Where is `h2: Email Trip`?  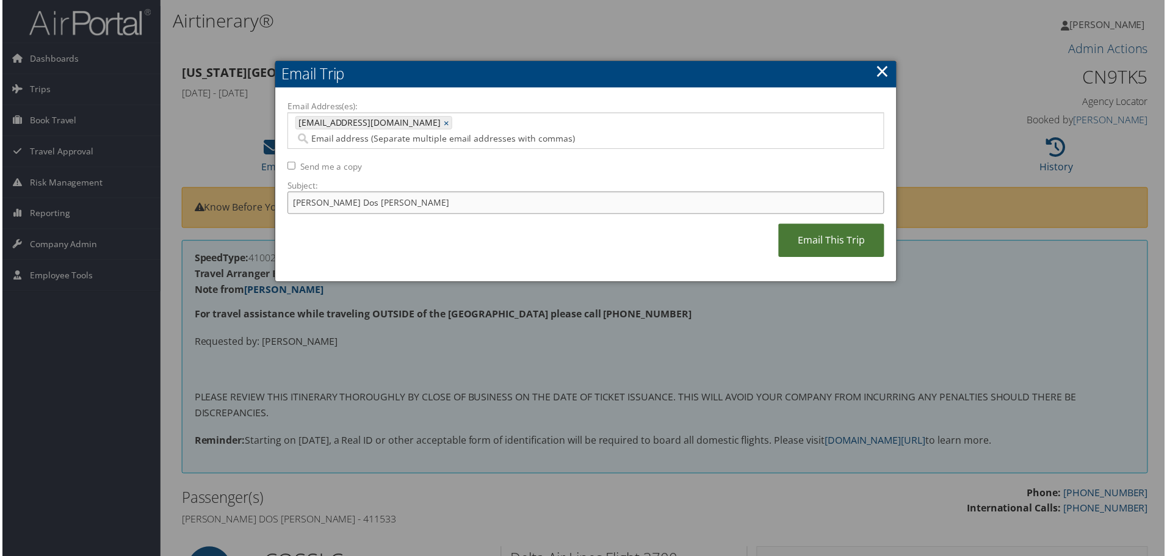 h2: Email Trip is located at coordinates (586, 74).